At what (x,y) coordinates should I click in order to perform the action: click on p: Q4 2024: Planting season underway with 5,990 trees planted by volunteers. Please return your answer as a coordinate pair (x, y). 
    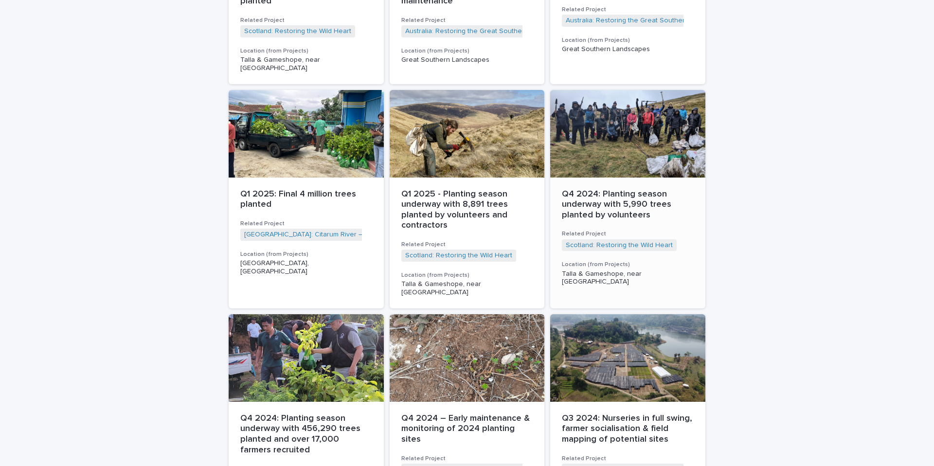
    Looking at the image, I should click on (627, 205).